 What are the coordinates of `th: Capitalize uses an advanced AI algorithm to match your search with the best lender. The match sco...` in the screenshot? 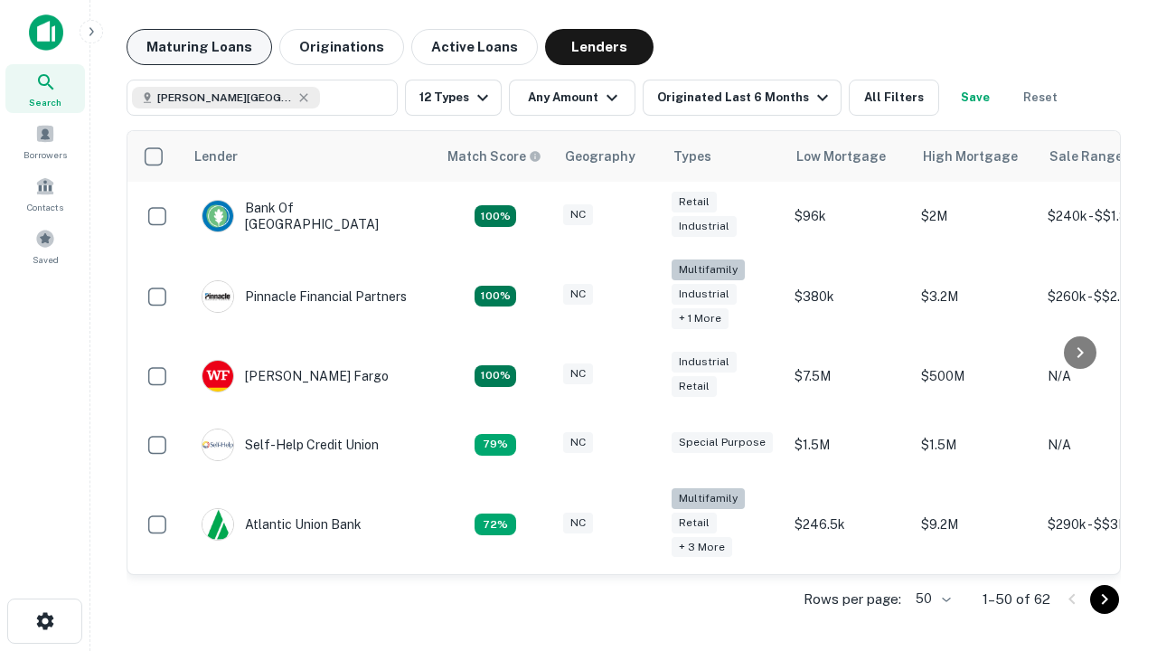 It's located at (495, 156).